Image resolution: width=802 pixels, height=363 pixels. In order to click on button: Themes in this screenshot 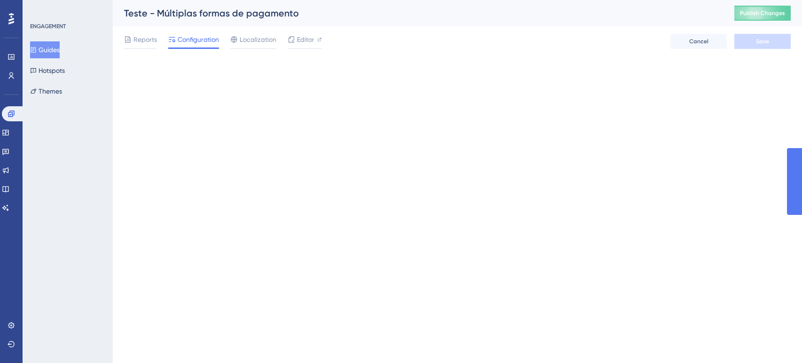, I will do `click(46, 91)`.